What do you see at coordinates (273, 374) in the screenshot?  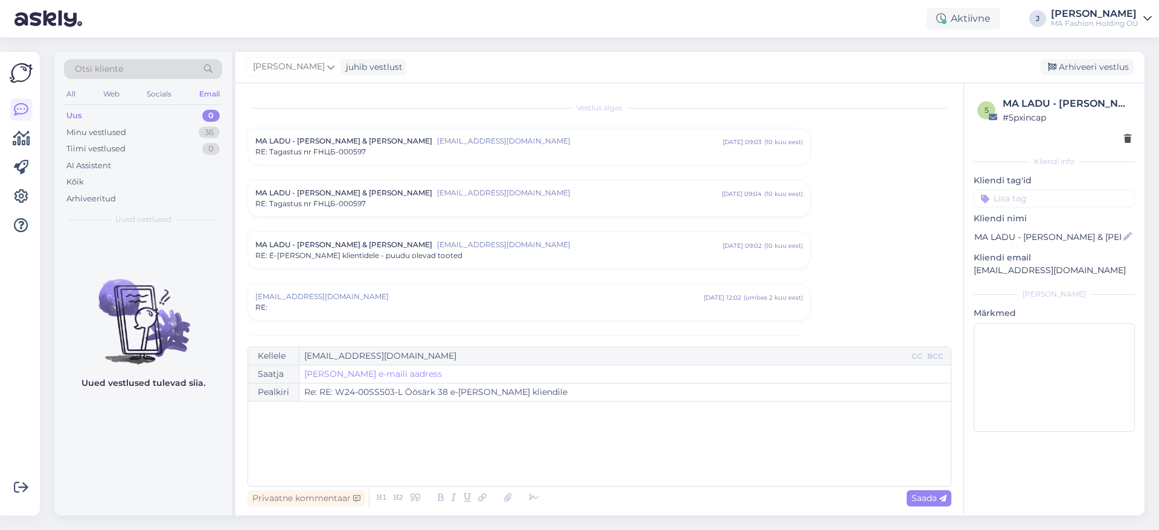 I see `div: Saatja` at bounding box center [273, 374].